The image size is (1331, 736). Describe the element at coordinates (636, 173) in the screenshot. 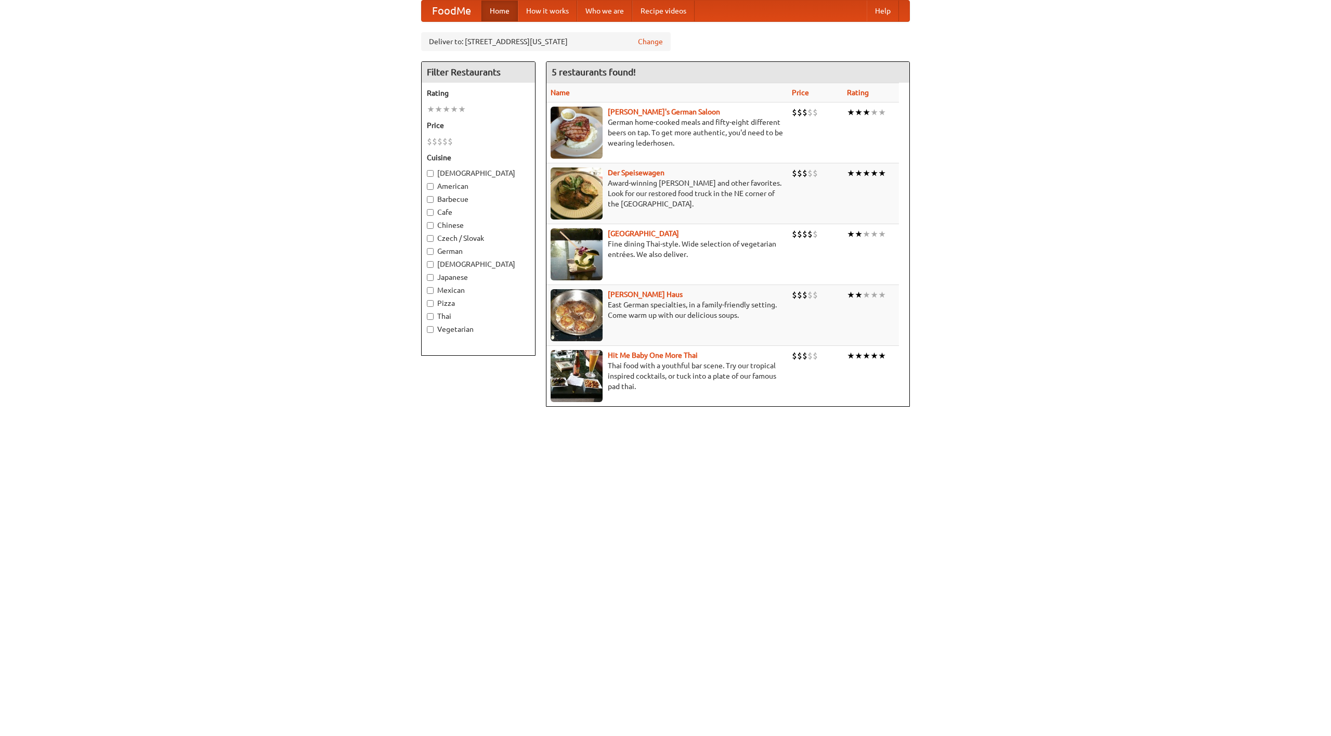

I see `b: Der Speisewagen` at that location.